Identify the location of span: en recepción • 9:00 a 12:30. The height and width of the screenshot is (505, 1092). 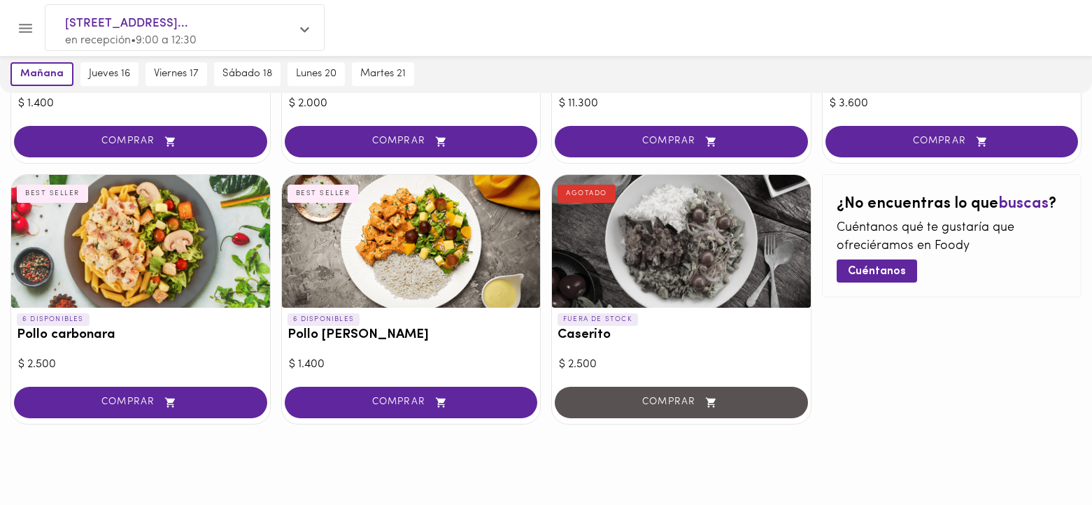
(131, 41).